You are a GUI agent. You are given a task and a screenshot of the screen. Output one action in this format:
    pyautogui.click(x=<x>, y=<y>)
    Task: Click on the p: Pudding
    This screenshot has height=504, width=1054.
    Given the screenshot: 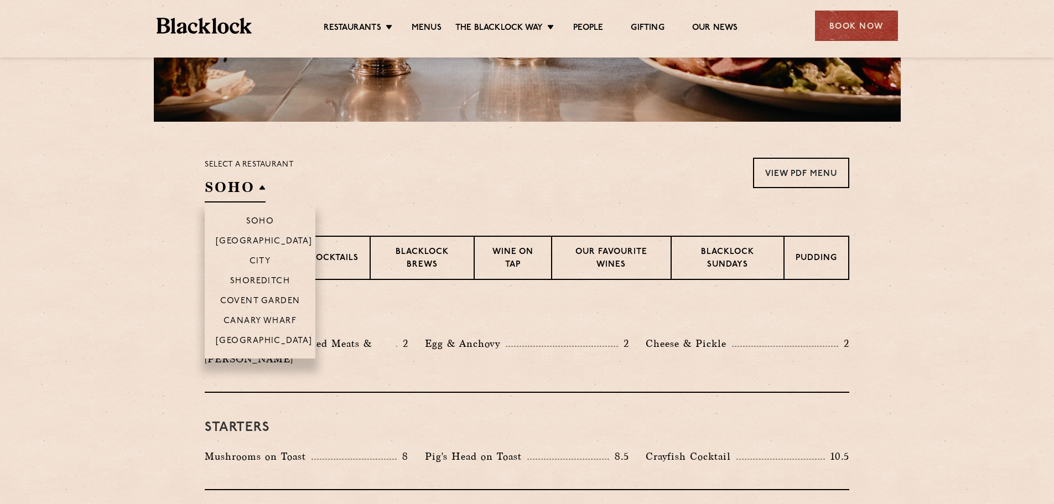 What is the action you would take?
    pyautogui.click(x=816, y=259)
    